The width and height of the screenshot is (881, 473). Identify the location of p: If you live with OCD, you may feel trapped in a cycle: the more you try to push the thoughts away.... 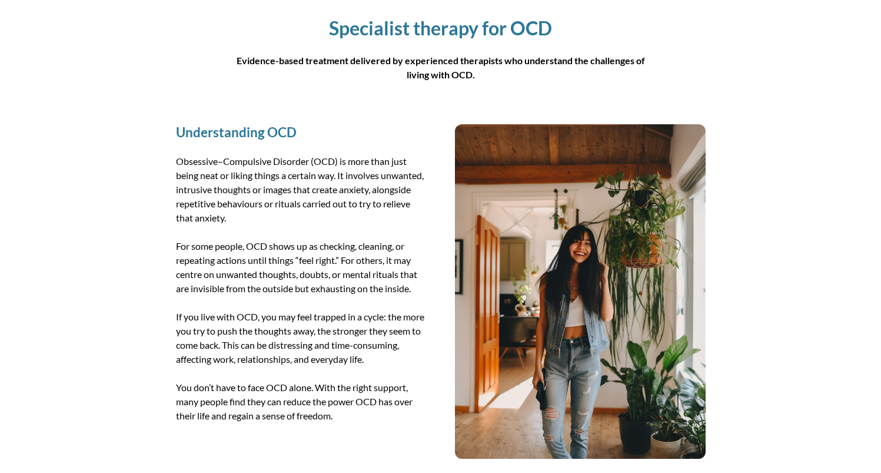
(301, 338).